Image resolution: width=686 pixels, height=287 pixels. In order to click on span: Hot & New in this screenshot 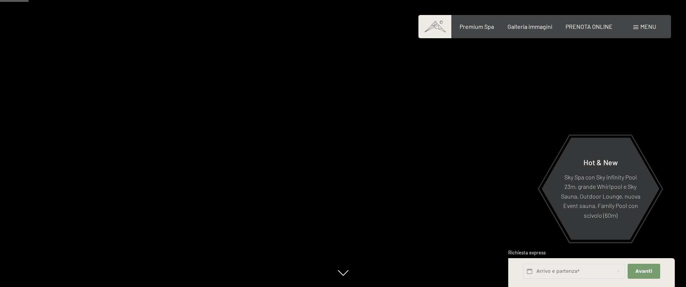, I will do `click(601, 162)`.